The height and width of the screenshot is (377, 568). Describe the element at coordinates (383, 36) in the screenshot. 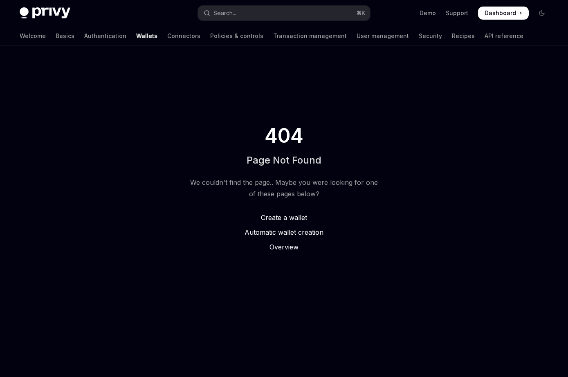

I see `a: User management` at that location.